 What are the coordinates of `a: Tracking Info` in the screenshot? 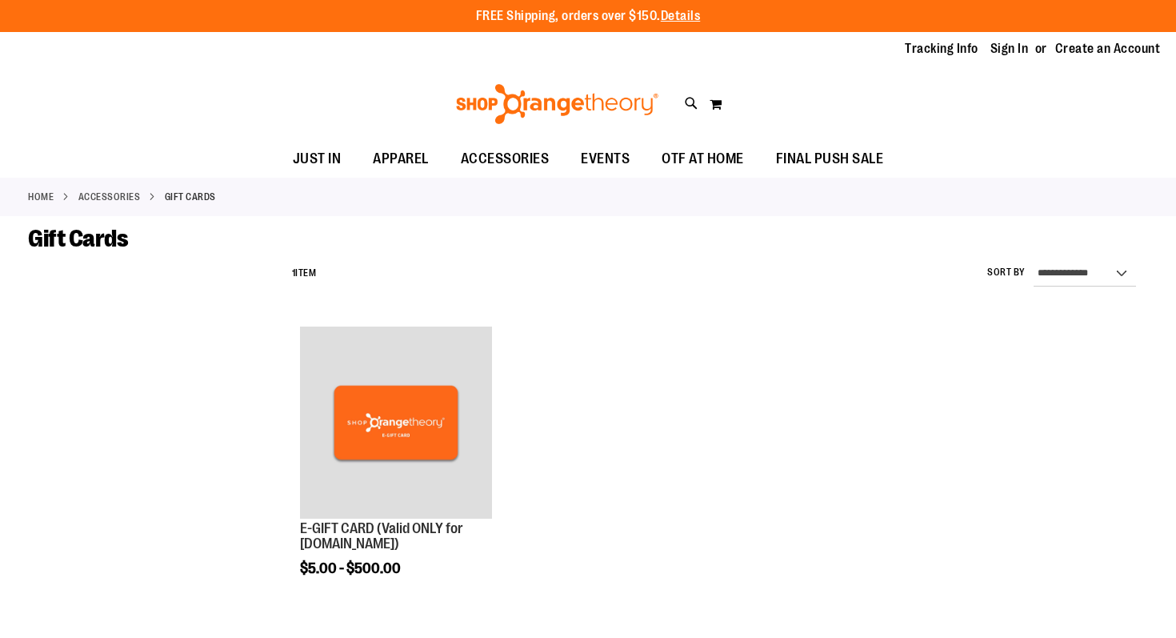 It's located at (942, 49).